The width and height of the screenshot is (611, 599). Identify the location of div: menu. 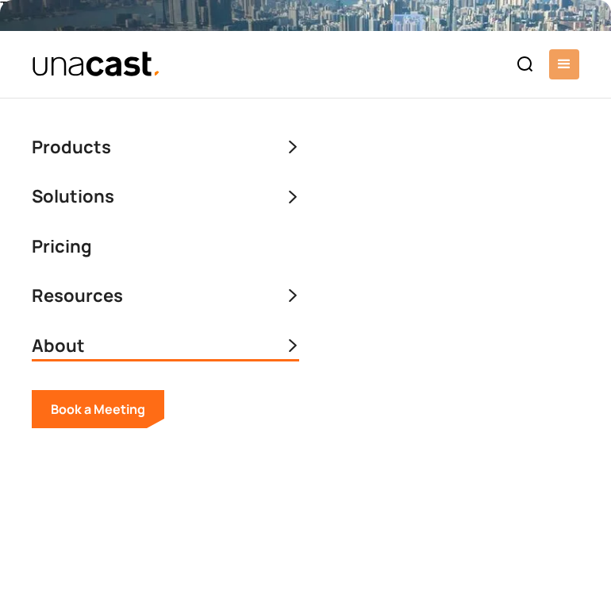
(565, 64).